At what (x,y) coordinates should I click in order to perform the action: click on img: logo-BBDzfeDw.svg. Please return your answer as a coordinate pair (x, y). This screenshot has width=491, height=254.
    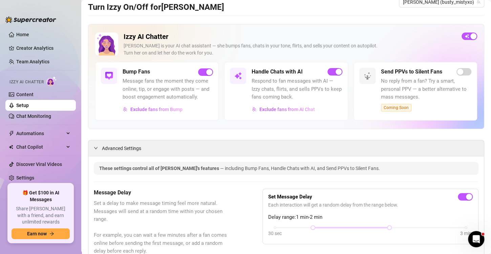
    Looking at the image, I should click on (31, 20).